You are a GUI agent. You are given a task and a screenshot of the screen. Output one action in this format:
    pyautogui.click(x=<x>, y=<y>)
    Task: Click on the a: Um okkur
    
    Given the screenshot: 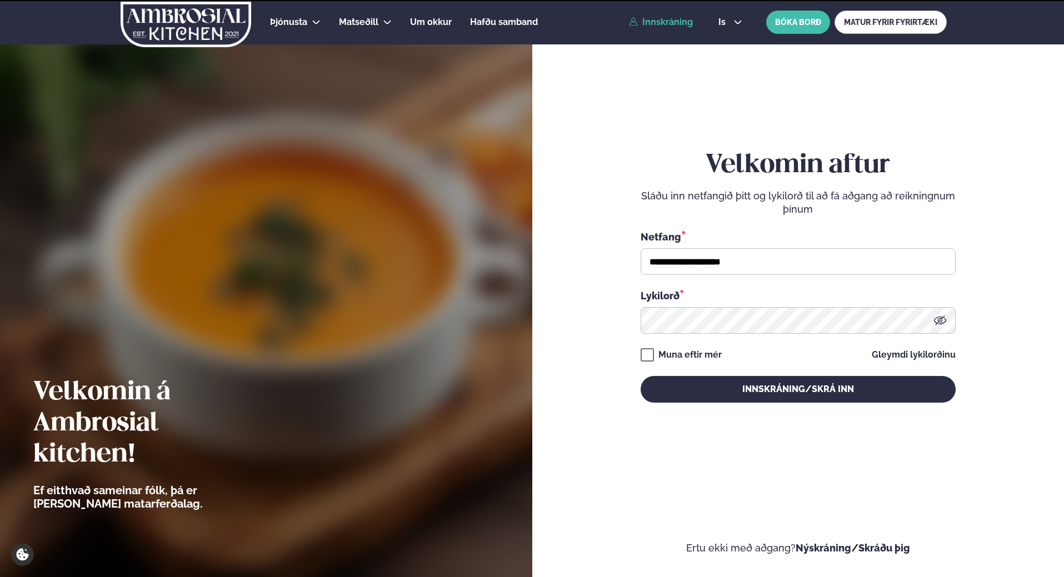 What is the action you would take?
    pyautogui.click(x=430, y=22)
    